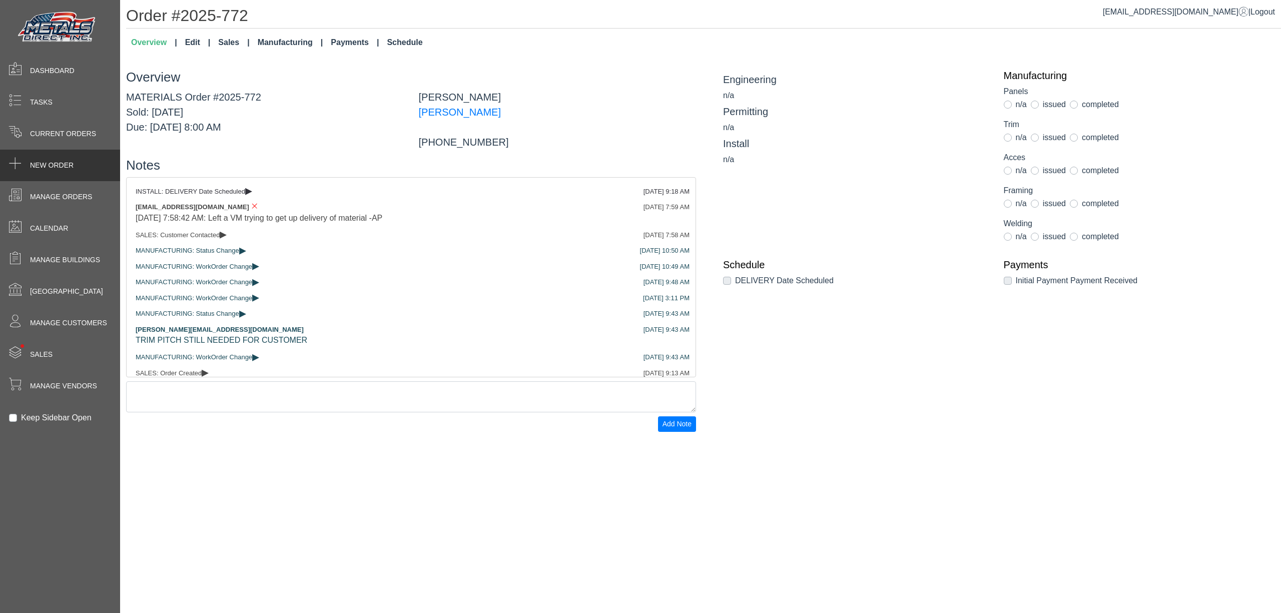 Image resolution: width=1281 pixels, height=613 pixels. I want to click on button: Add Note, so click(677, 424).